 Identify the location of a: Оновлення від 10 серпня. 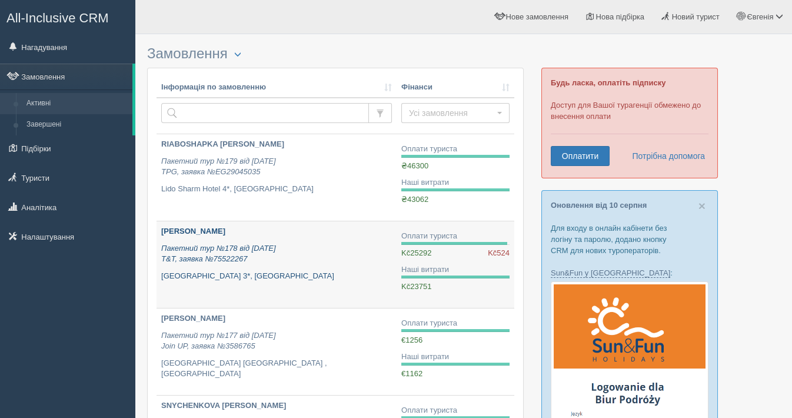
(599, 205).